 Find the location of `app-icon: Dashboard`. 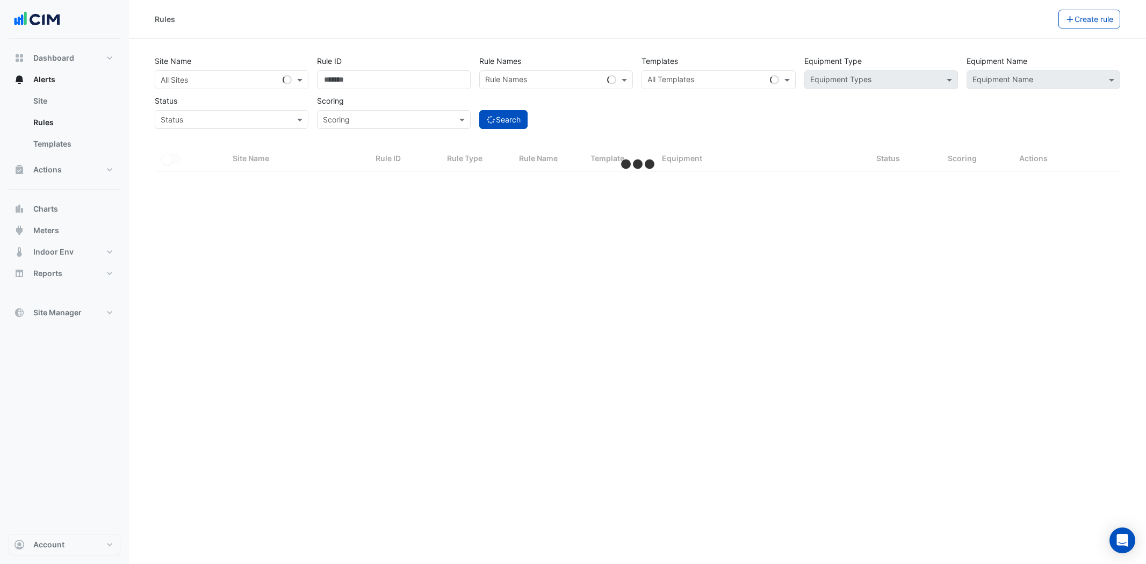

app-icon: Dashboard is located at coordinates (19, 58).